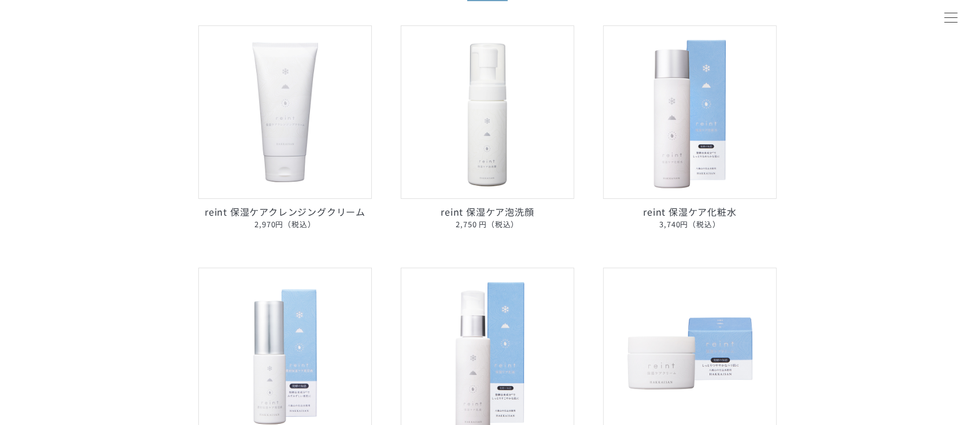 Image resolution: width=975 pixels, height=425 pixels. What do you see at coordinates (285, 218) in the screenshot?
I see `p: reint 保湿ケアクレンジングクリーム` at bounding box center [285, 218].